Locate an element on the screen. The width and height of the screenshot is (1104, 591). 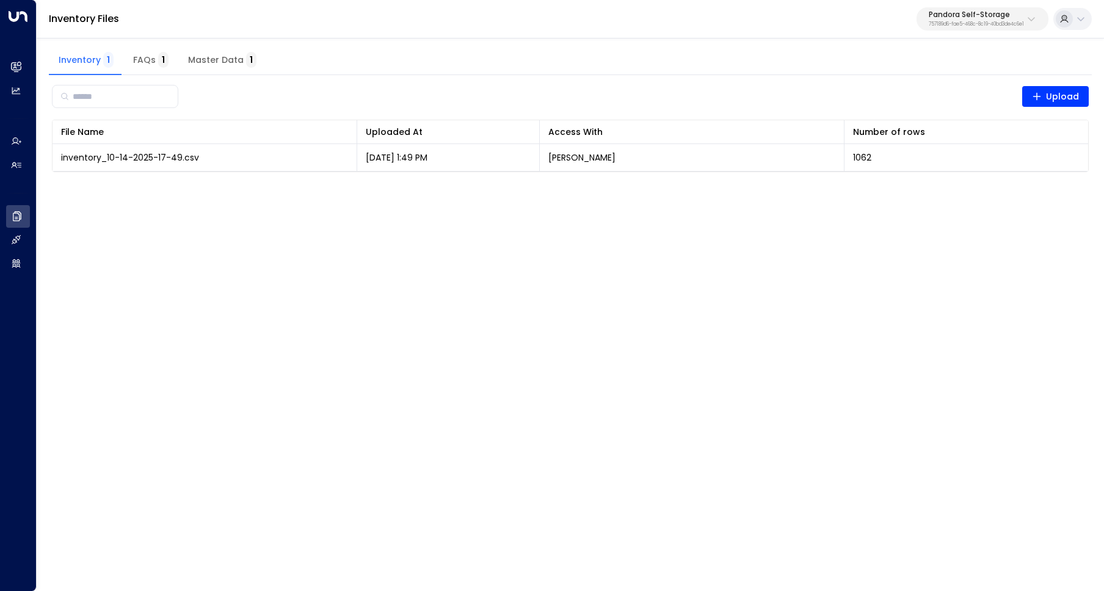
a: Inventory Files is located at coordinates (84, 18).